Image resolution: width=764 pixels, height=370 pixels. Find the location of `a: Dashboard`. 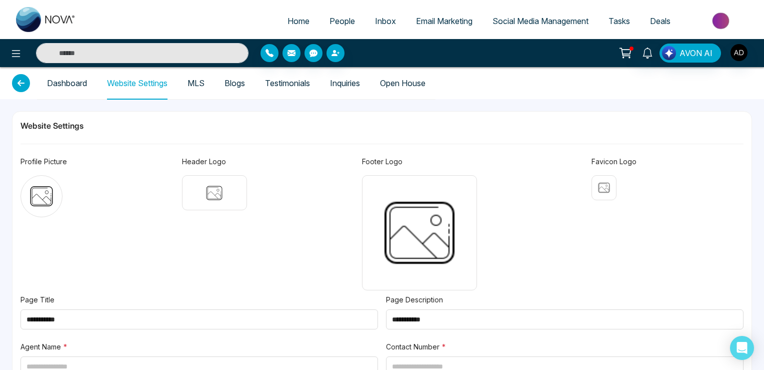

a: Dashboard is located at coordinates (67, 83).